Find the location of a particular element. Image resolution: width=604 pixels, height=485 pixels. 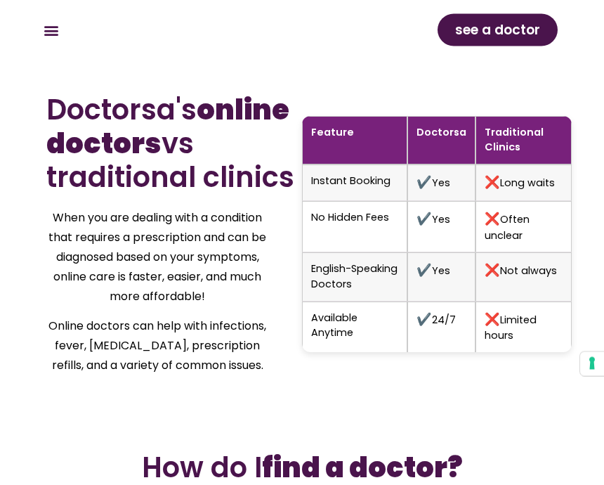

p: When you are dealing with a condition that requires a prescription and can be diagnosed based on ... is located at coordinates (157, 258).